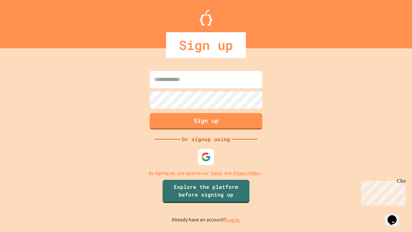 This screenshot has height=232, width=412. I want to click on a: Log in., so click(233, 220).